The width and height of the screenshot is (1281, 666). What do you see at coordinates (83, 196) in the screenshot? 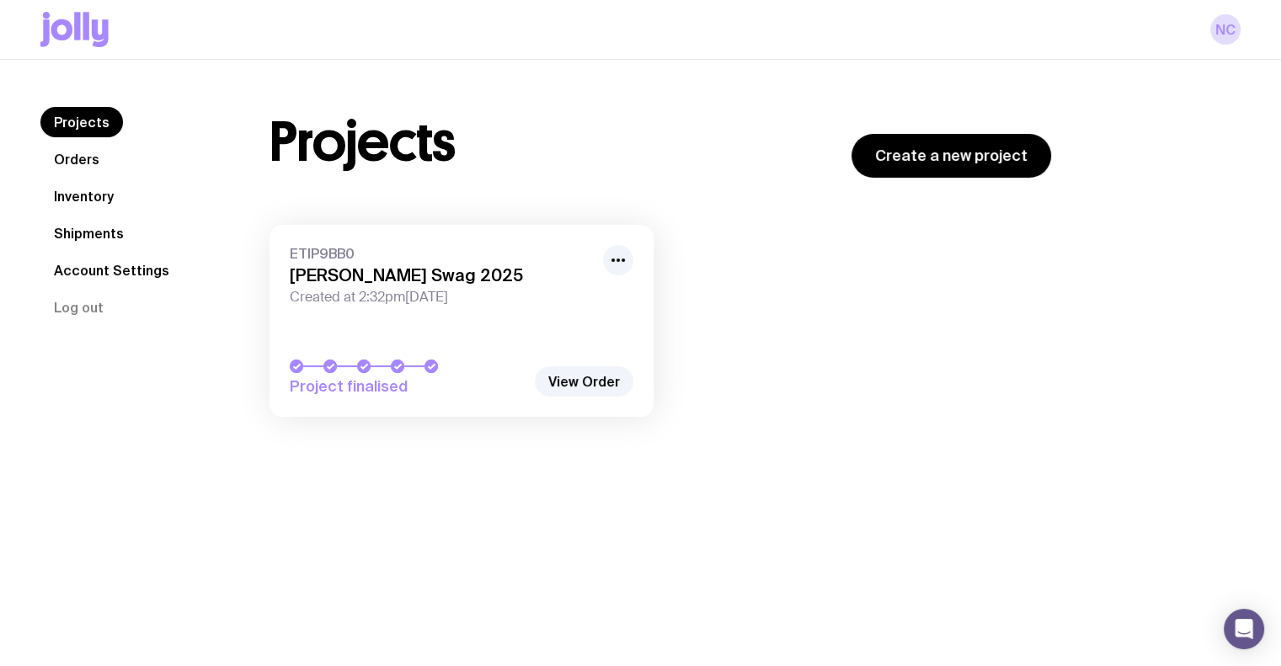
I see `a: Inventory` at bounding box center [83, 196].